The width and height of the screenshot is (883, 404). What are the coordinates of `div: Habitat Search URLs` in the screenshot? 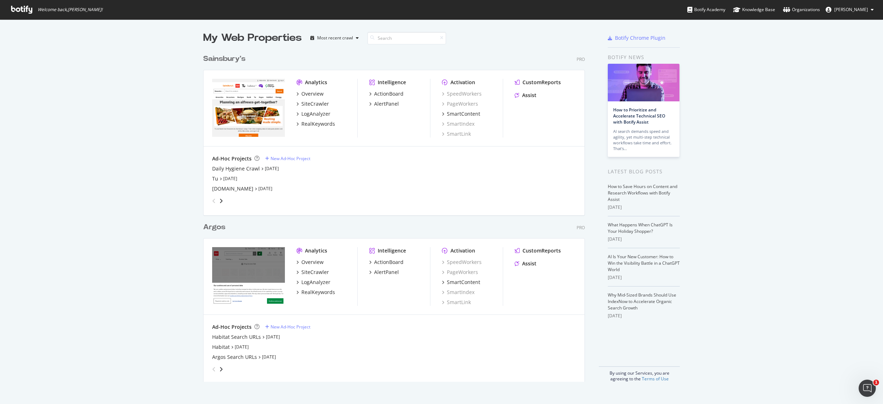 It's located at (236, 337).